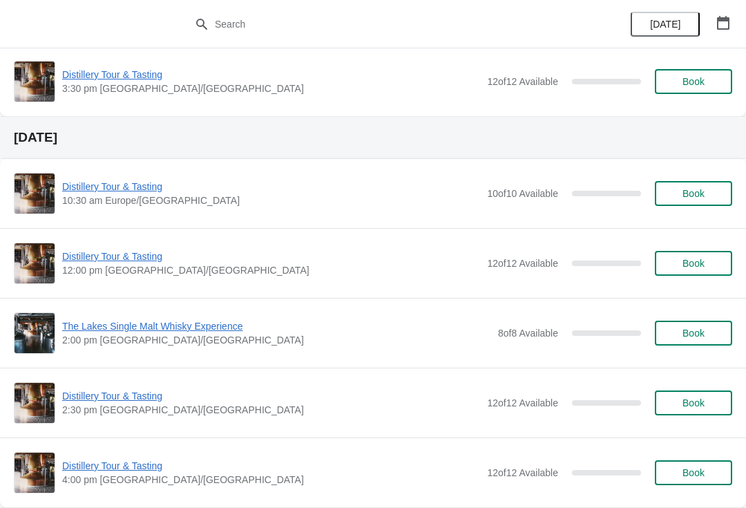 Image resolution: width=746 pixels, height=508 pixels. Describe the element at coordinates (35, 82) in the screenshot. I see `img: Distillery Tour & Tasting | | 3:30 pm Europe/London` at that location.